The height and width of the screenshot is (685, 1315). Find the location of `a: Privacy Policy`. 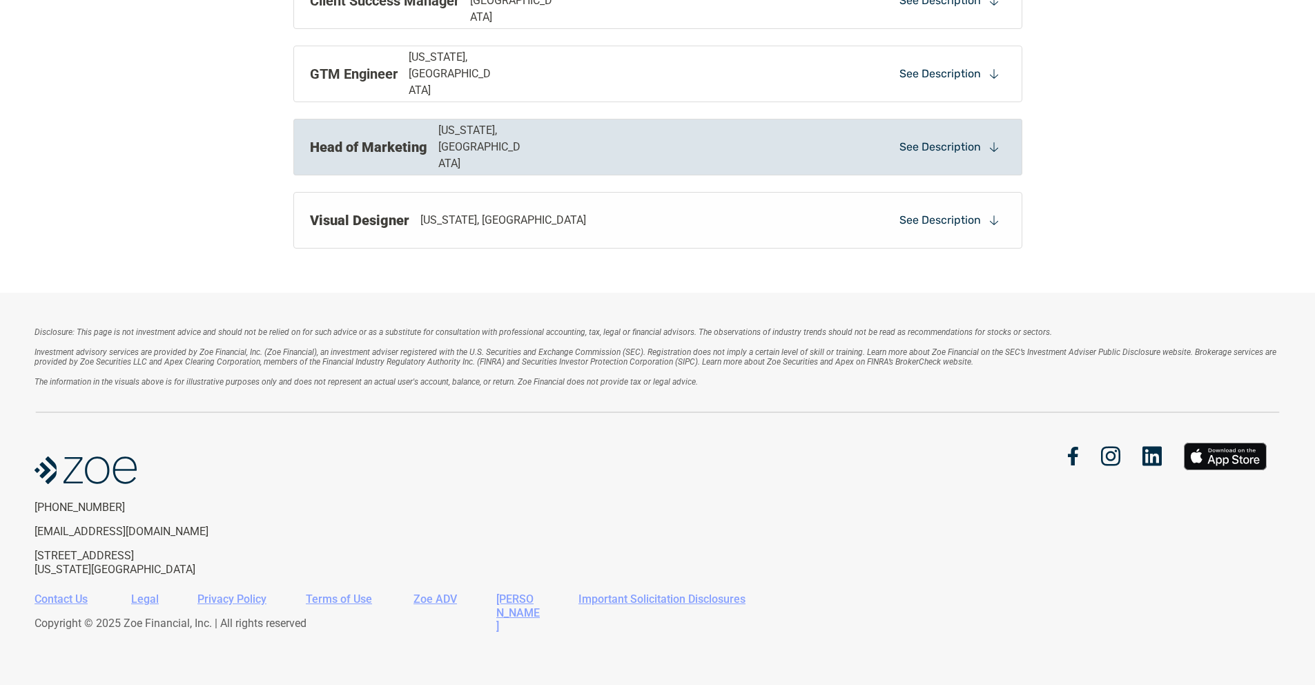

a: Privacy Policy is located at coordinates (232, 599).